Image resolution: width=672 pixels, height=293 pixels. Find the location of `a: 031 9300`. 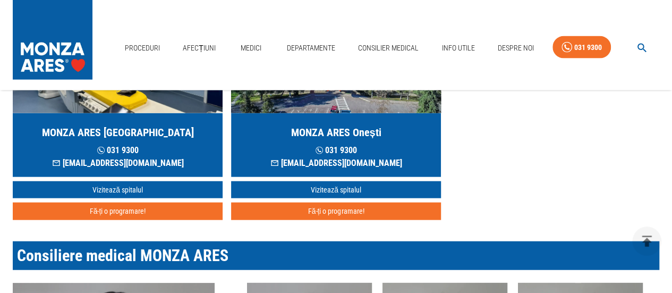

a: 031 9300 is located at coordinates (582, 47).